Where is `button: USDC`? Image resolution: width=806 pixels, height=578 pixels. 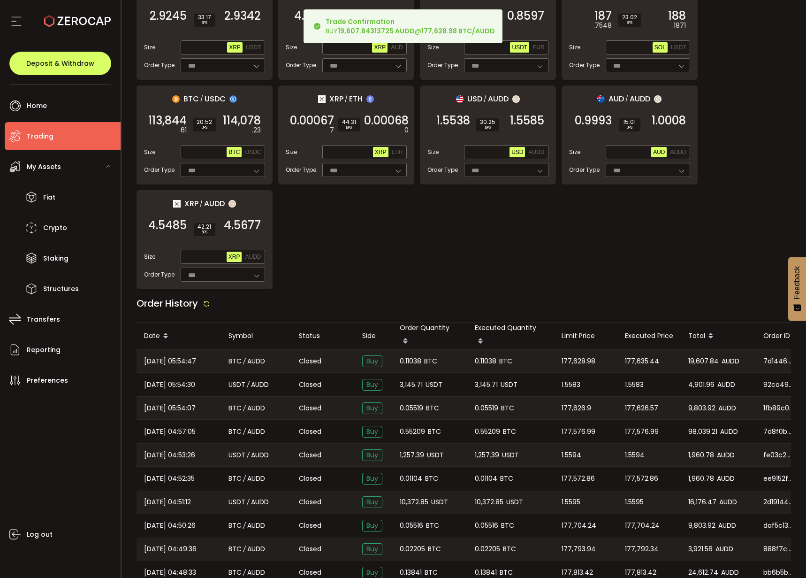 button: USDC is located at coordinates (253, 152).